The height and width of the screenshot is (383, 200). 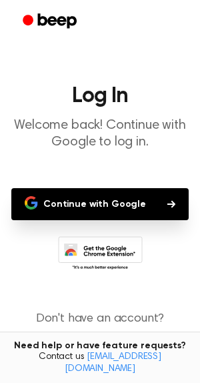 I want to click on a: Beep, so click(x=51, y=21).